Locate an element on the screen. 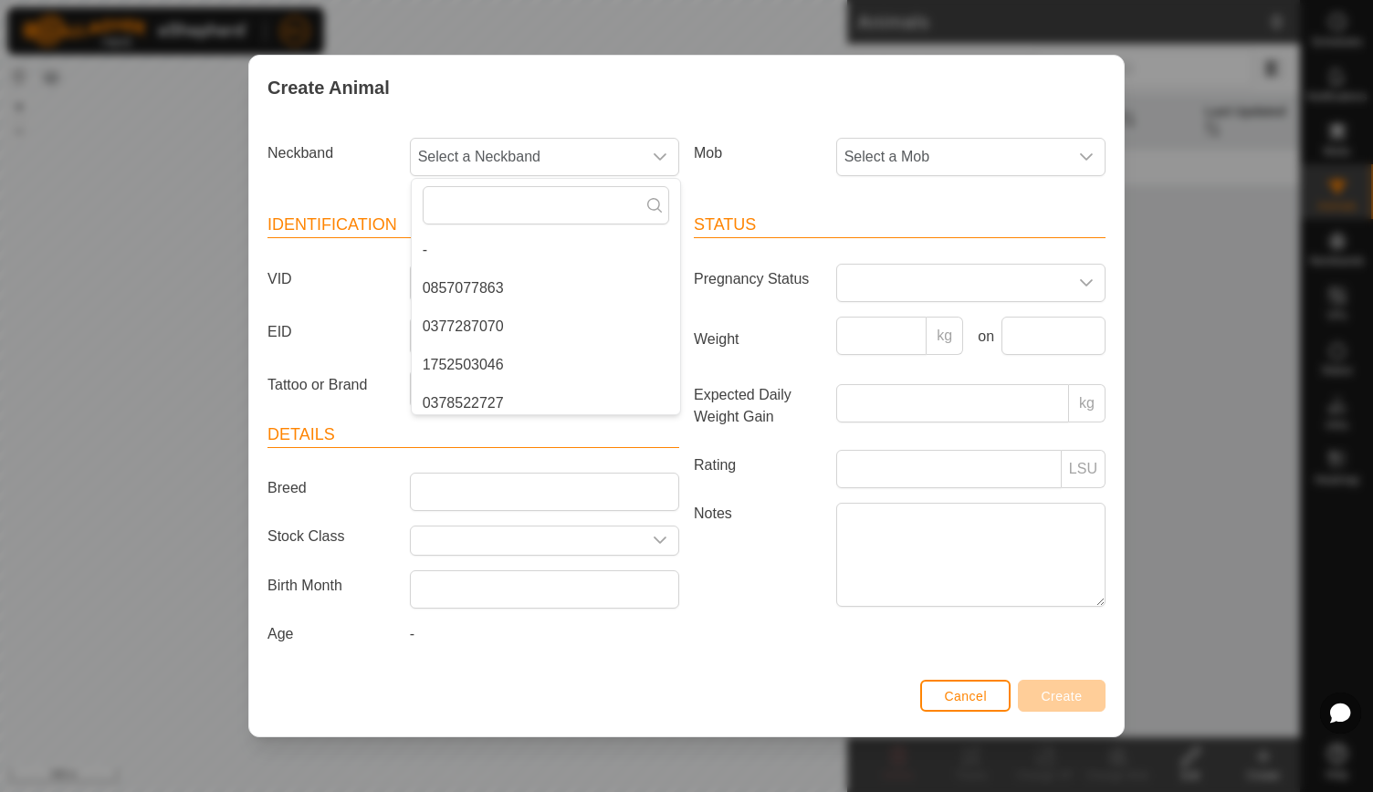 Image resolution: width=1373 pixels, height=792 pixels. span: 1752503046 is located at coordinates (463, 365).